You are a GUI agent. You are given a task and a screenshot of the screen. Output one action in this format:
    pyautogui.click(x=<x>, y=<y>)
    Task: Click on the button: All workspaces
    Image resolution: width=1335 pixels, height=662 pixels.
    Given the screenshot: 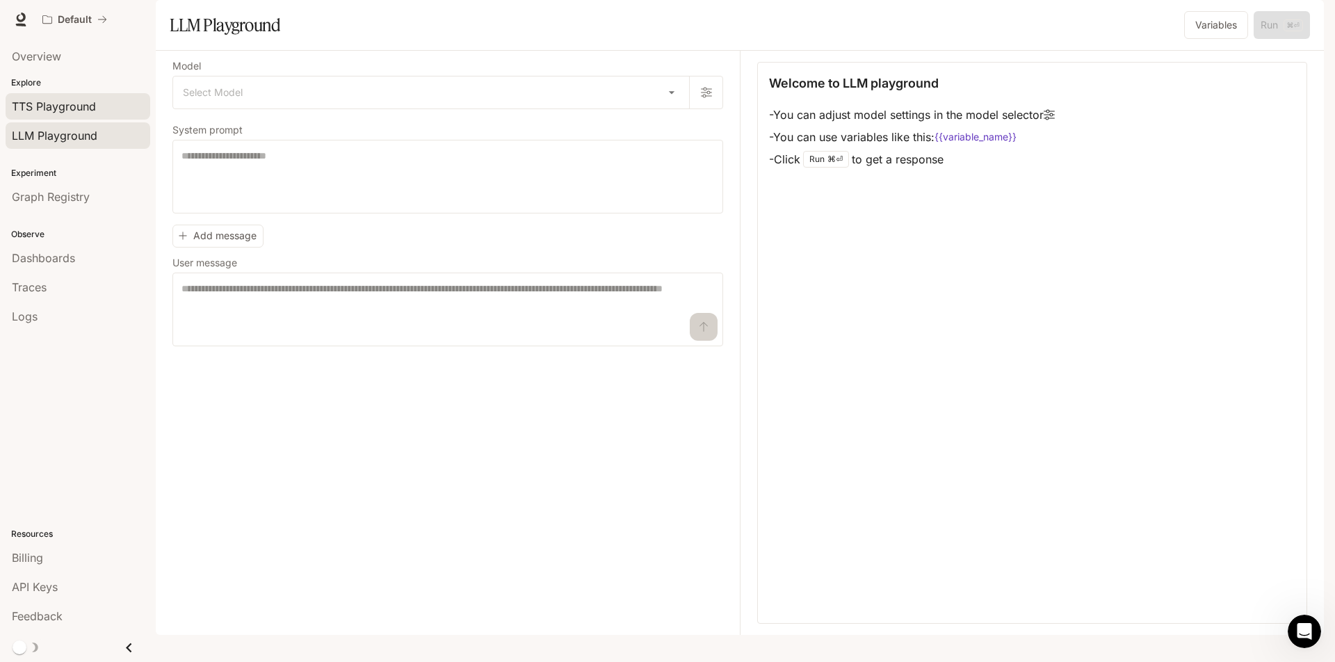 What is the action you would take?
    pyautogui.click(x=74, y=19)
    